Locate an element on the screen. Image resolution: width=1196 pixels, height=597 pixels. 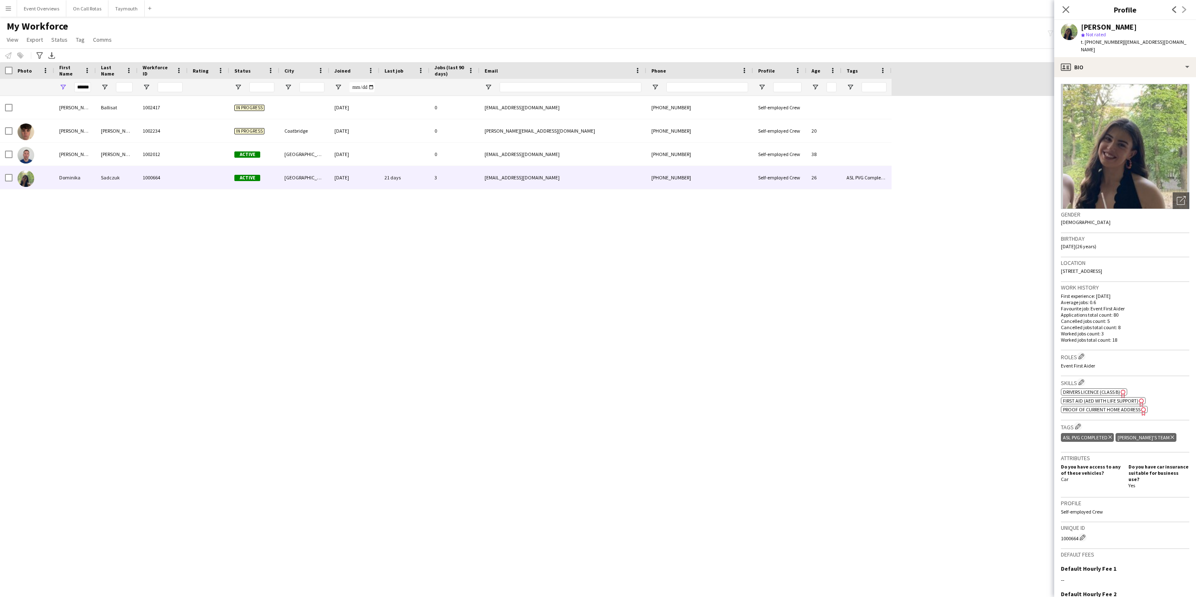
div: 26 is located at coordinates (824, 177).